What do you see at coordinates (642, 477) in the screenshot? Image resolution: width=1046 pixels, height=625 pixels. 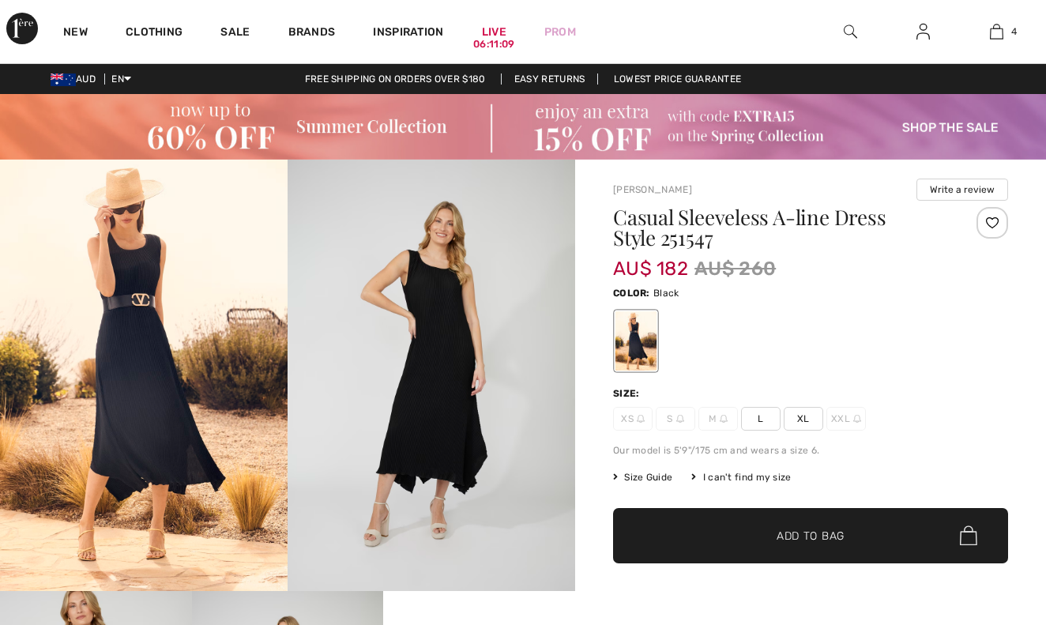 I see `span: Size Guide` at bounding box center [642, 477].